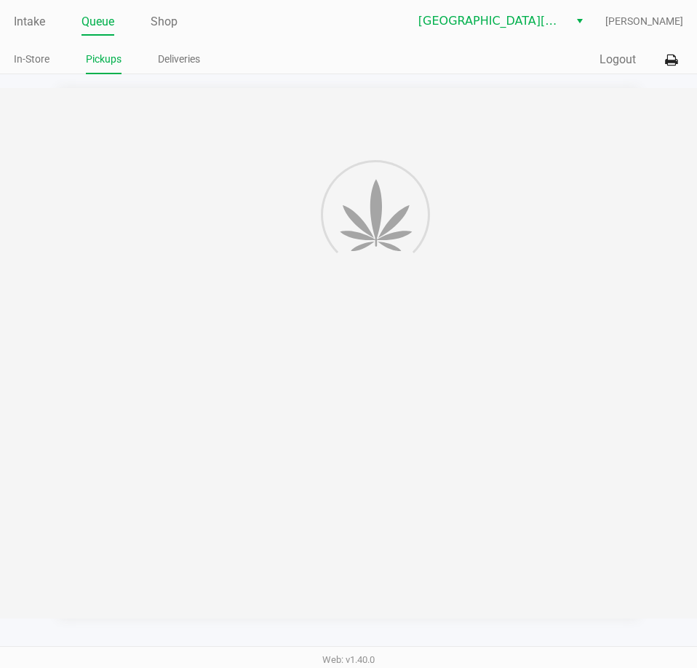 The width and height of the screenshot is (697, 668). I want to click on a: Queue, so click(98, 22).